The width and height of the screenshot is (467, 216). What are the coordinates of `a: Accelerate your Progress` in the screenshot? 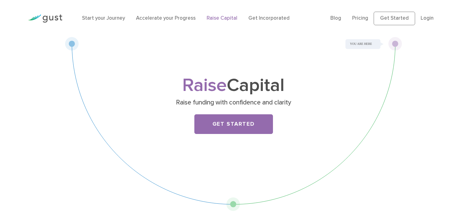 It's located at (166, 18).